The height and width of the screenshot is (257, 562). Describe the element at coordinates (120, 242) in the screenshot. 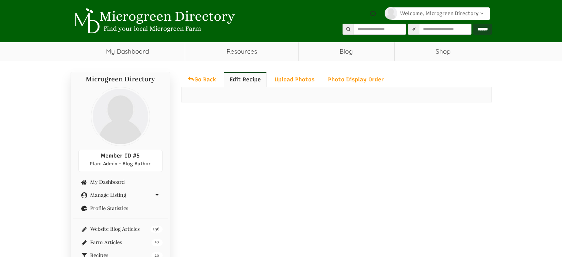

I see `a: 10 Farm Articles` at that location.